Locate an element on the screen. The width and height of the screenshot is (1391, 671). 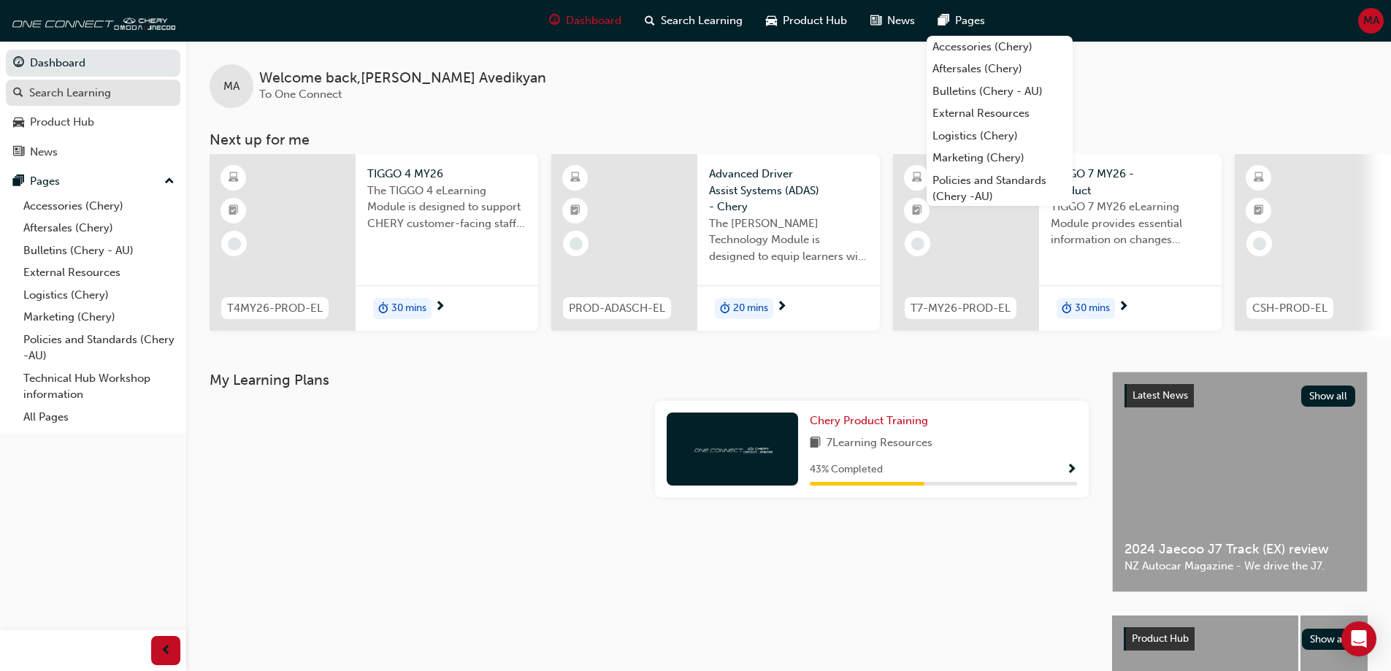
span: 7 Learning Resources is located at coordinates (879, 443).